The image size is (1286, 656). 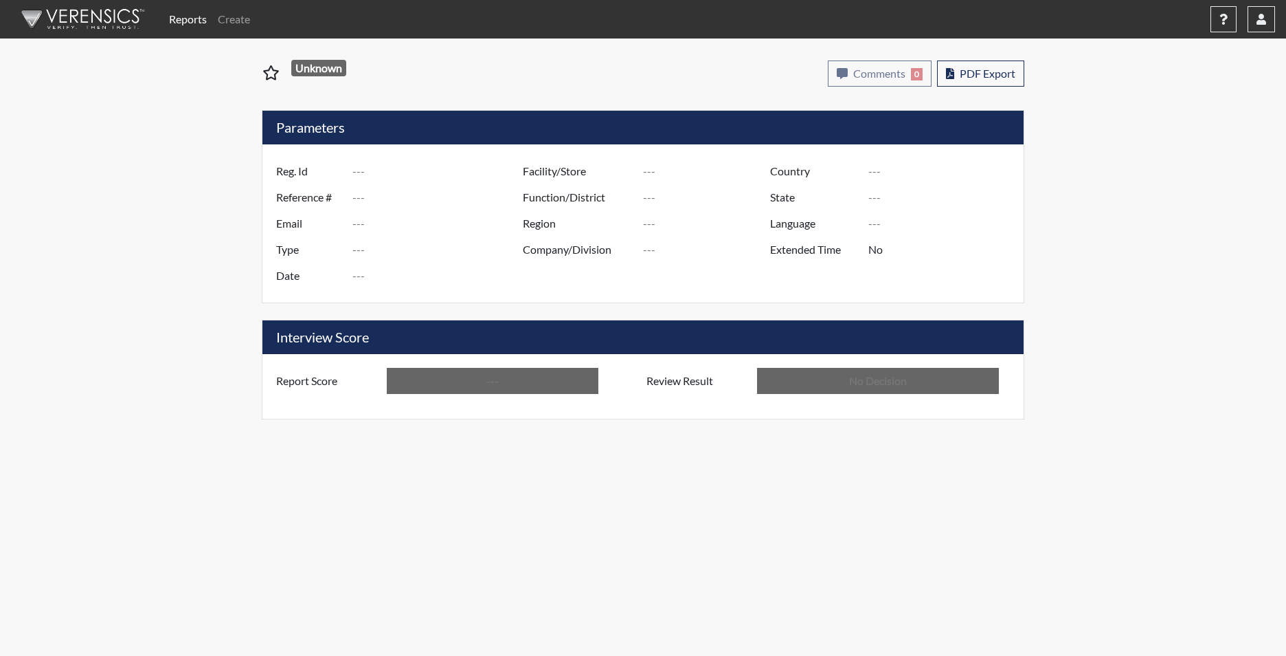 What do you see at coordinates (578, 197) in the screenshot?
I see `label: Function/District` at bounding box center [578, 197].